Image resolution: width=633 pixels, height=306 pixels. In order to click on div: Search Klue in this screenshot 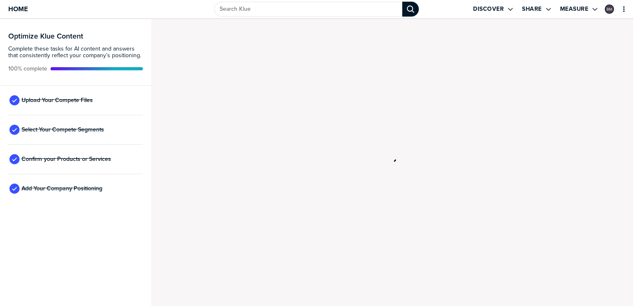, I will do `click(411, 9)`.